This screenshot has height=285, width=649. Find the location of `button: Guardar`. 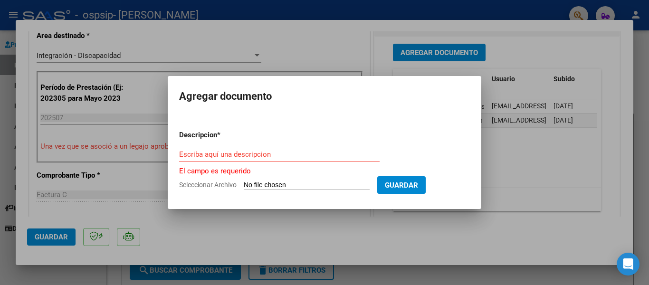

button: Guardar is located at coordinates (402, 185).